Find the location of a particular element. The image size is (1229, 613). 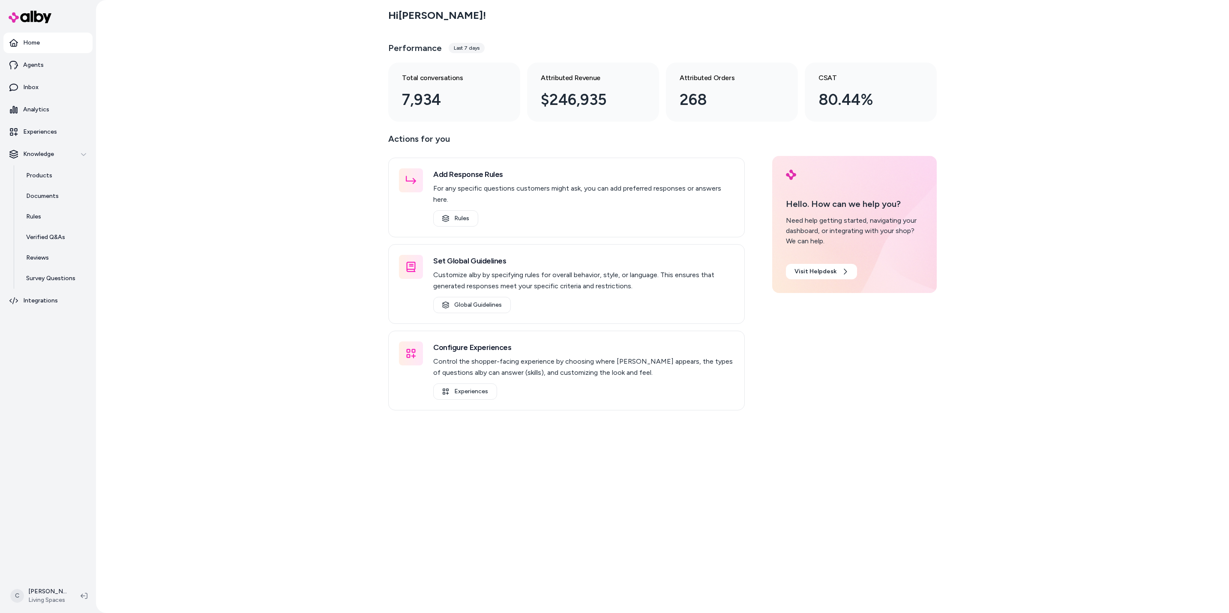

span: C is located at coordinates (17, 596).